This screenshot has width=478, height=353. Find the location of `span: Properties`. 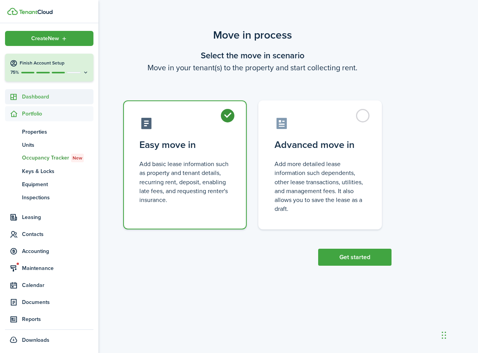

span: Properties is located at coordinates (58, 132).